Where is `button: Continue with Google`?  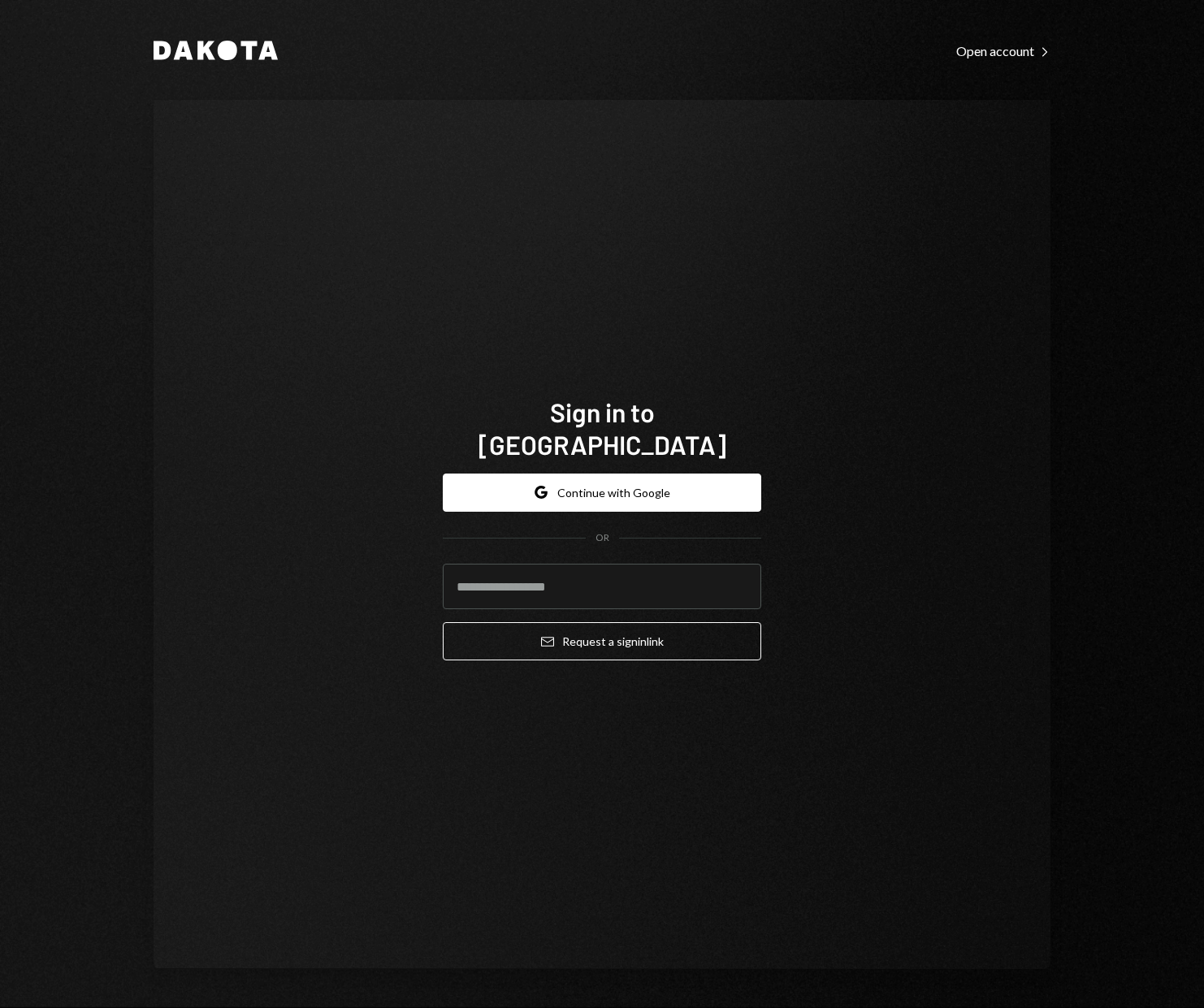
button: Continue with Google is located at coordinates (602, 492).